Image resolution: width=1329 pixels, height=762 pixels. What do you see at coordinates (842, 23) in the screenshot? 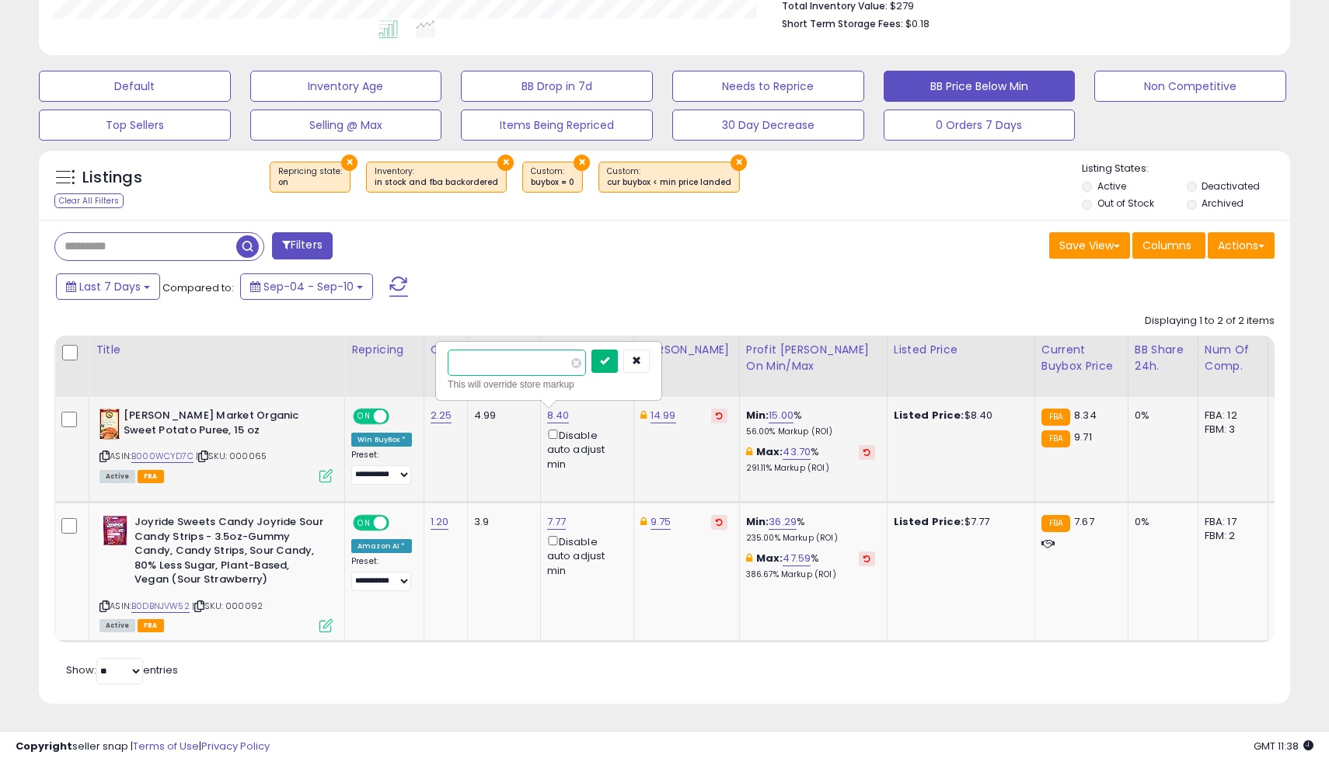
I see `b: Short Term Storage Fees:` at bounding box center [842, 23].